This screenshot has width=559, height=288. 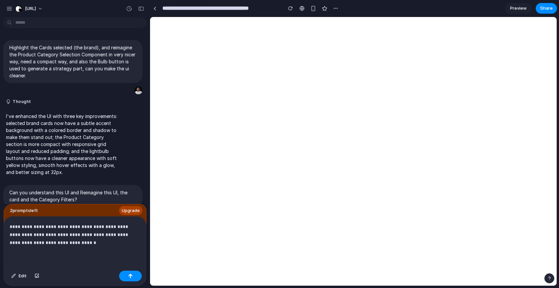 What do you see at coordinates (62, 144) in the screenshot?
I see `p: I've enhanced the UI with three key improvements: selected brand cards now have a subtle accent b...` at bounding box center [62, 144].